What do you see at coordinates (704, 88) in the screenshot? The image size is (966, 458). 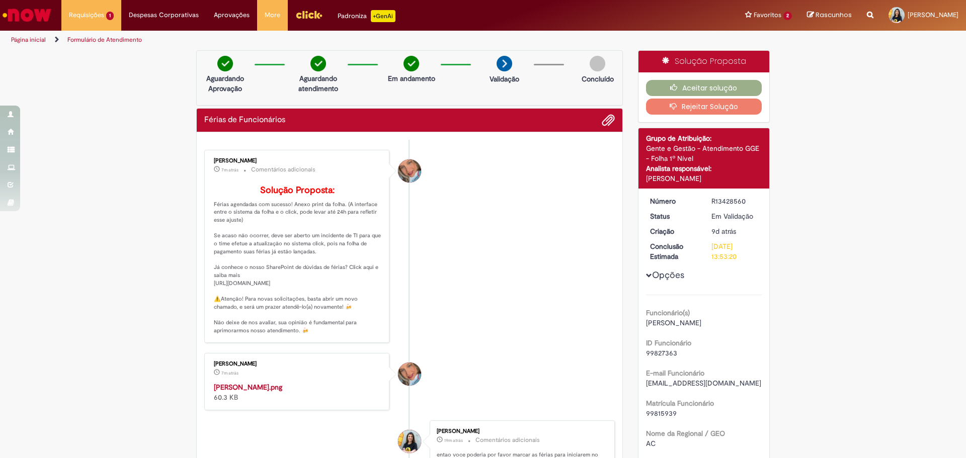 I see `button: Aceitar solução` at bounding box center [704, 88].